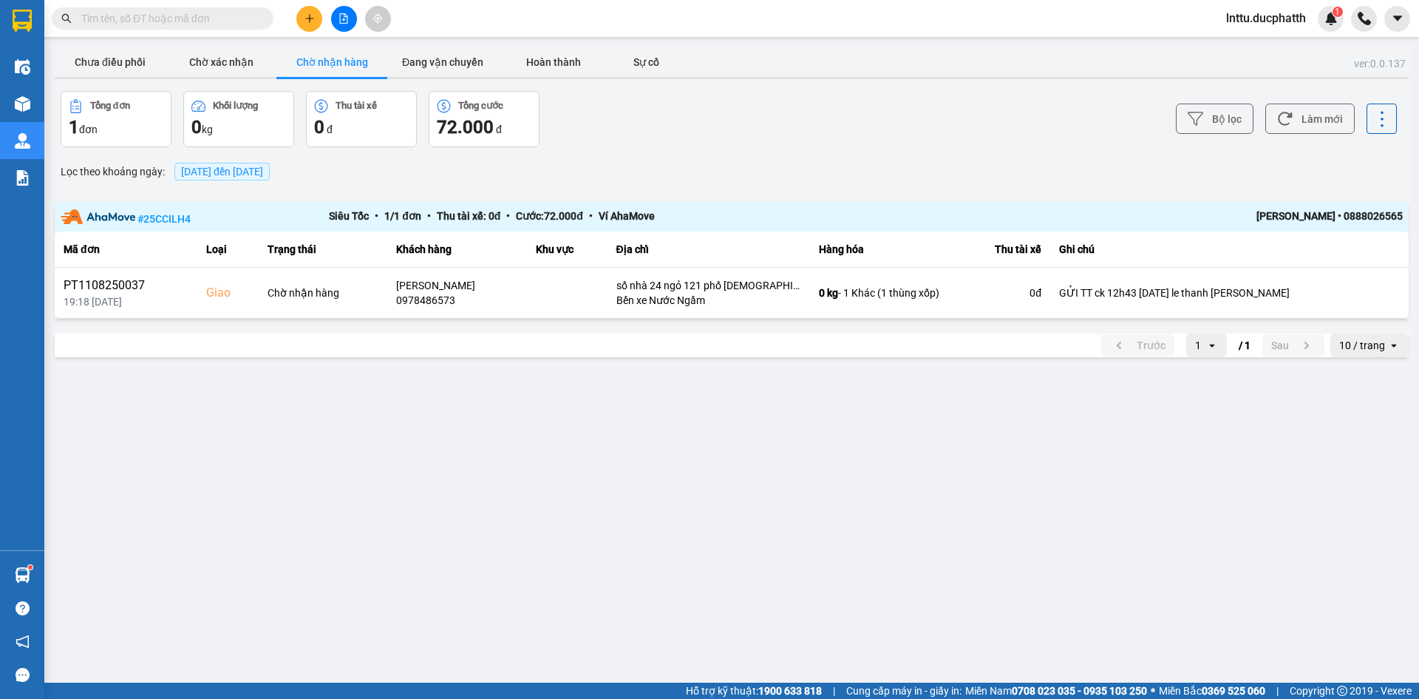  I want to click on div: Giao, so click(228, 293).